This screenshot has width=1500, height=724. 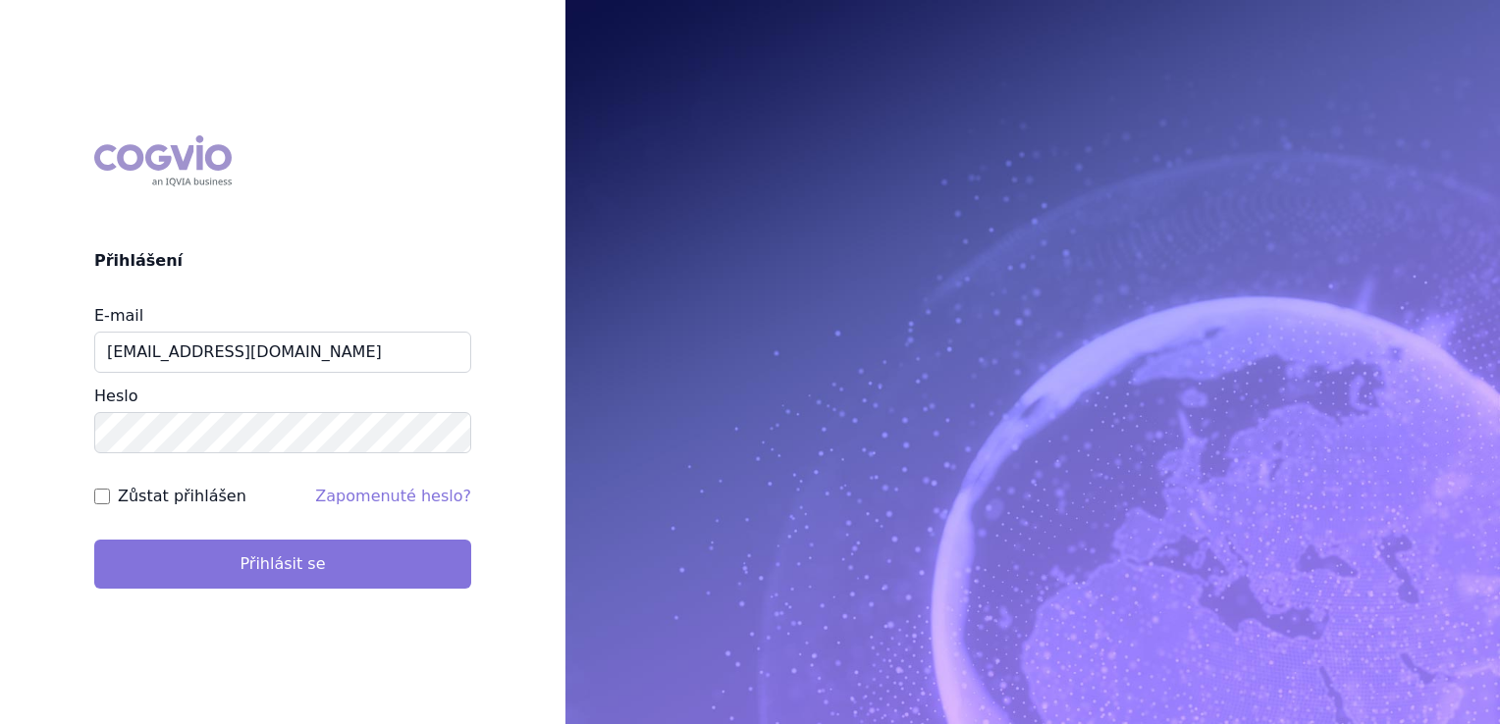 What do you see at coordinates (283, 261) in the screenshot?
I see `h2: Přihlášení` at bounding box center [283, 261].